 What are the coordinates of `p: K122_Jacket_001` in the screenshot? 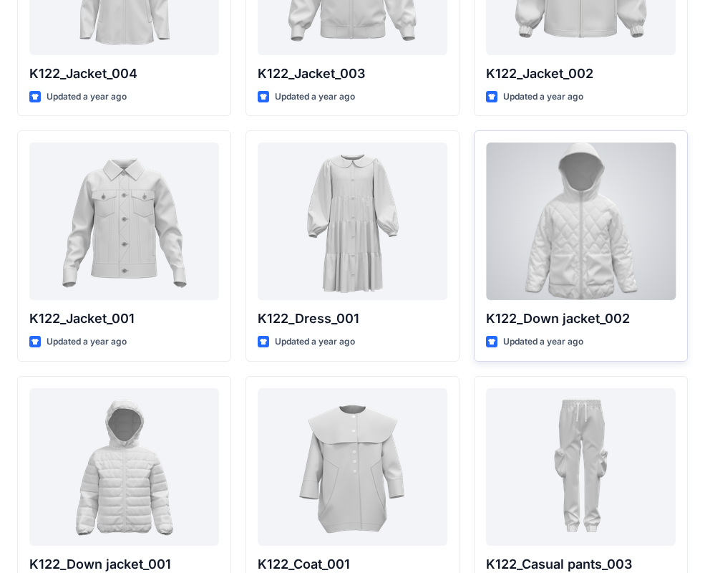 It's located at (124, 319).